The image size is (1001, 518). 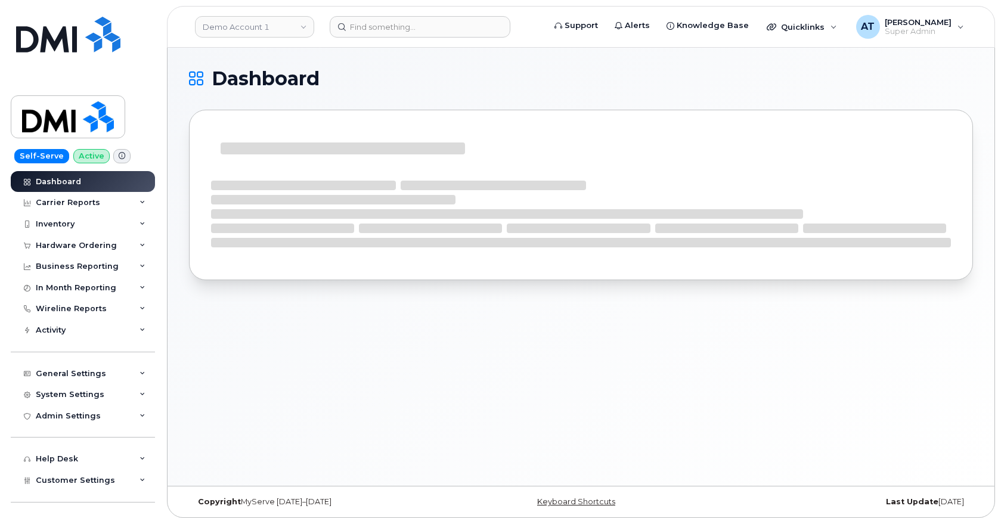 What do you see at coordinates (219, 501) in the screenshot?
I see `strong: Copyright` at bounding box center [219, 501].